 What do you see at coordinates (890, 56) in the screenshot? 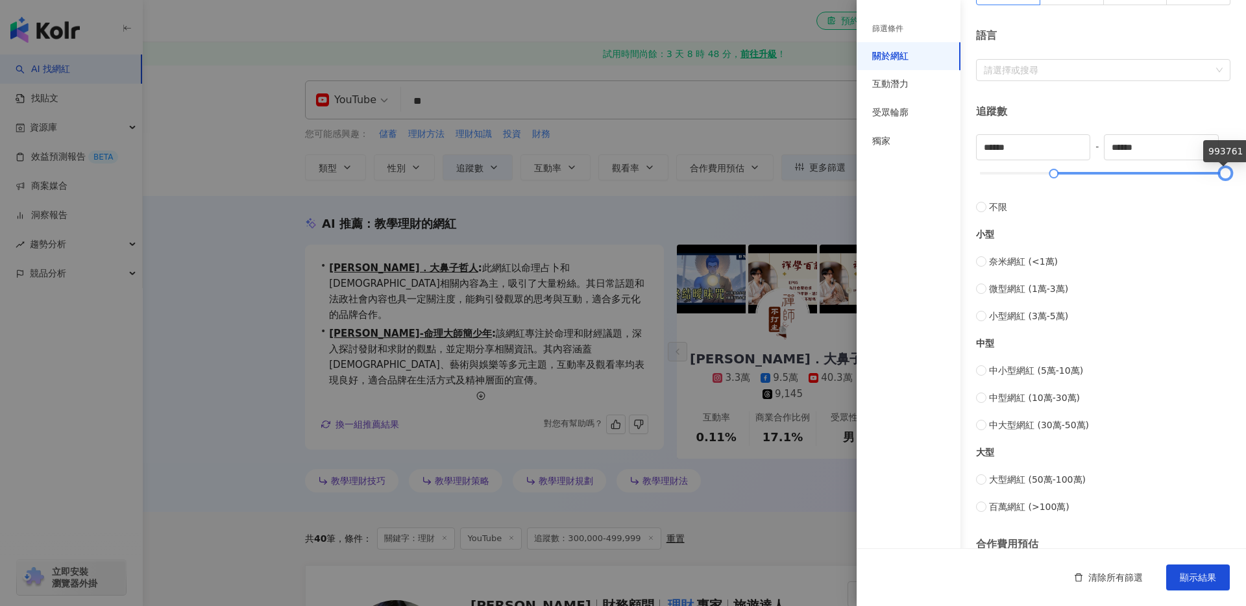
I see `div: 關於網紅` at bounding box center [890, 56].